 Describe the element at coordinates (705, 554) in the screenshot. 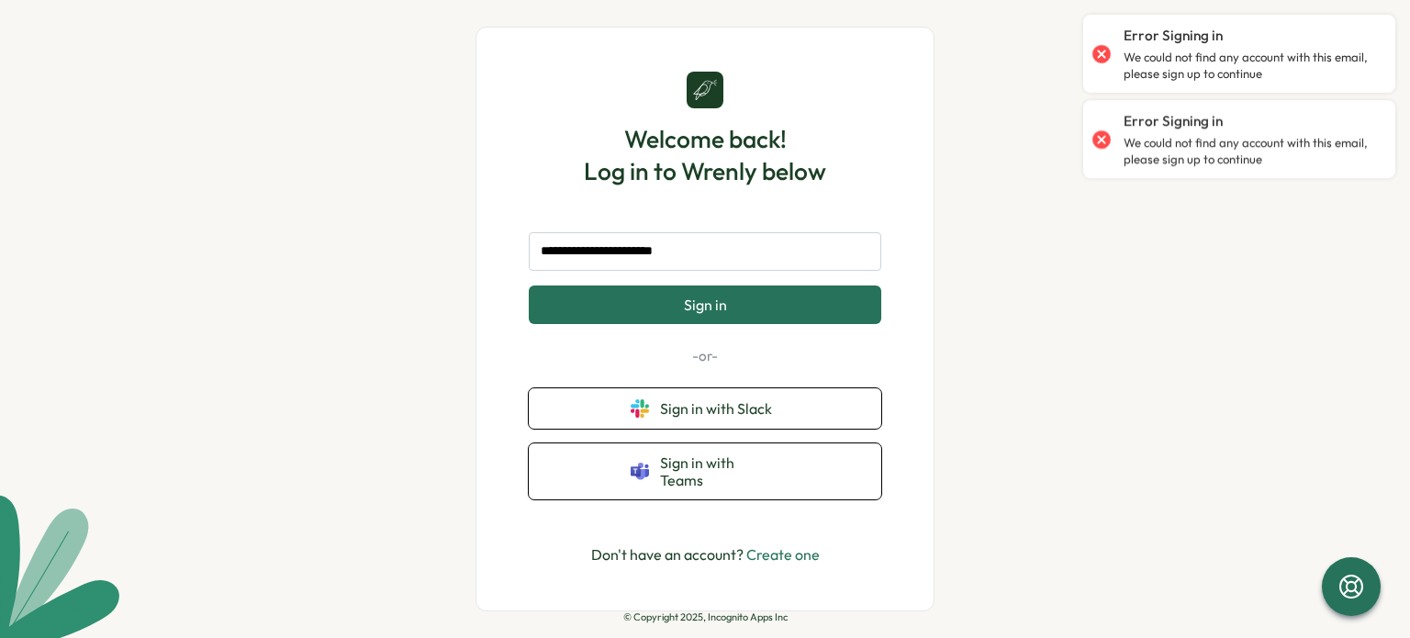

I see `p: Don't have an account?` at that location.